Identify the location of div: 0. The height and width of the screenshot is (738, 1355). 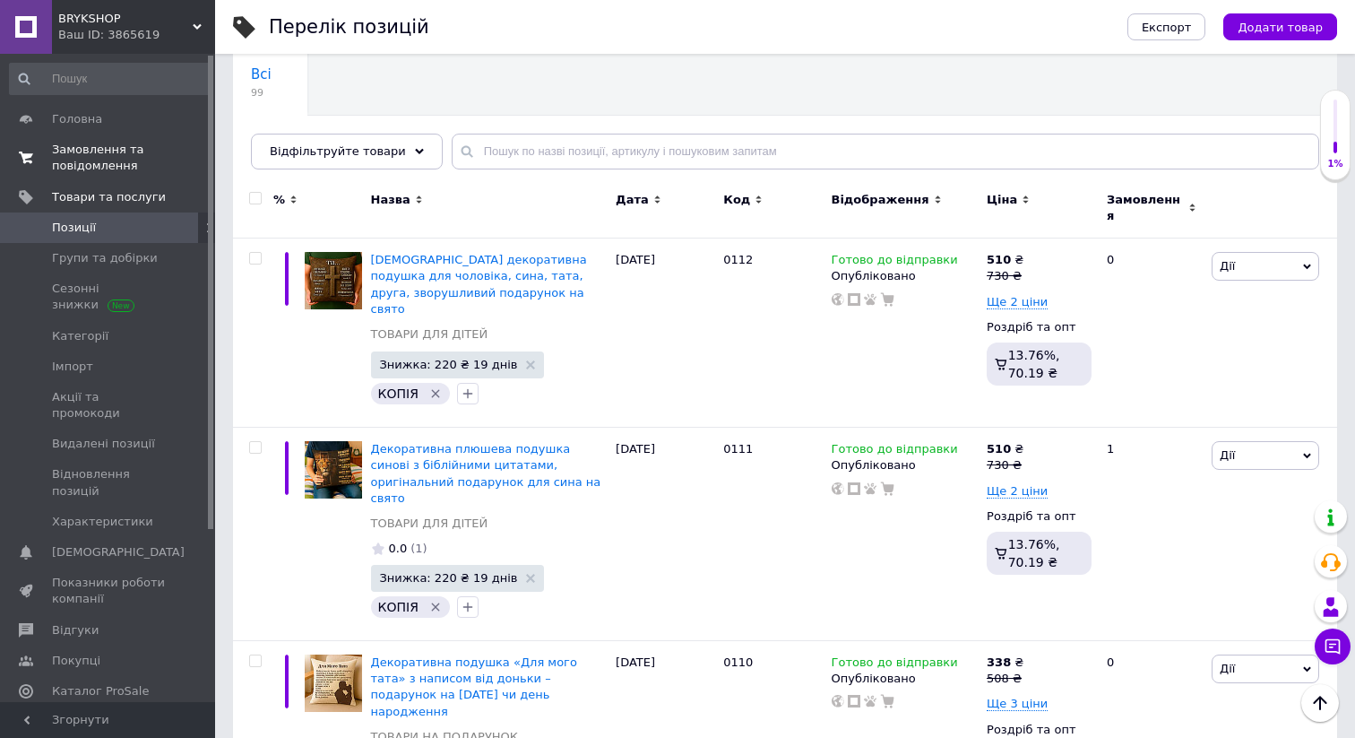
(1152, 333).